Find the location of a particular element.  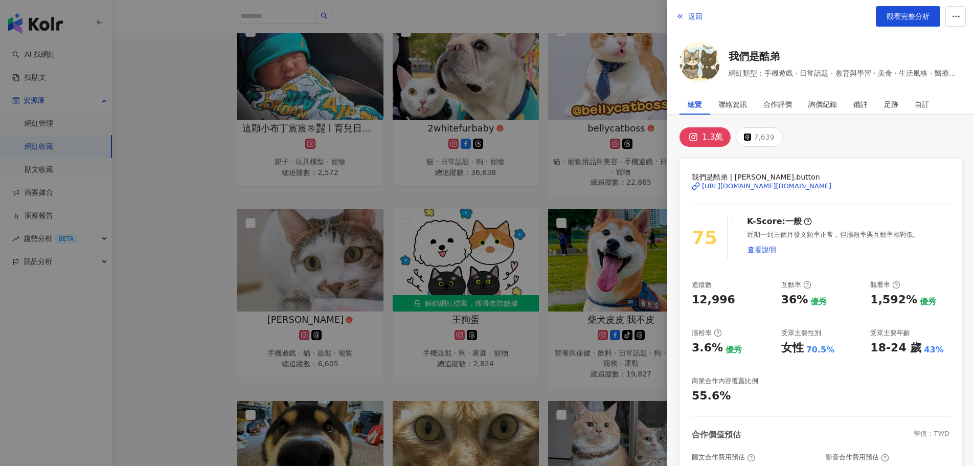

div: 受眾主要性別 is located at coordinates (801, 333).